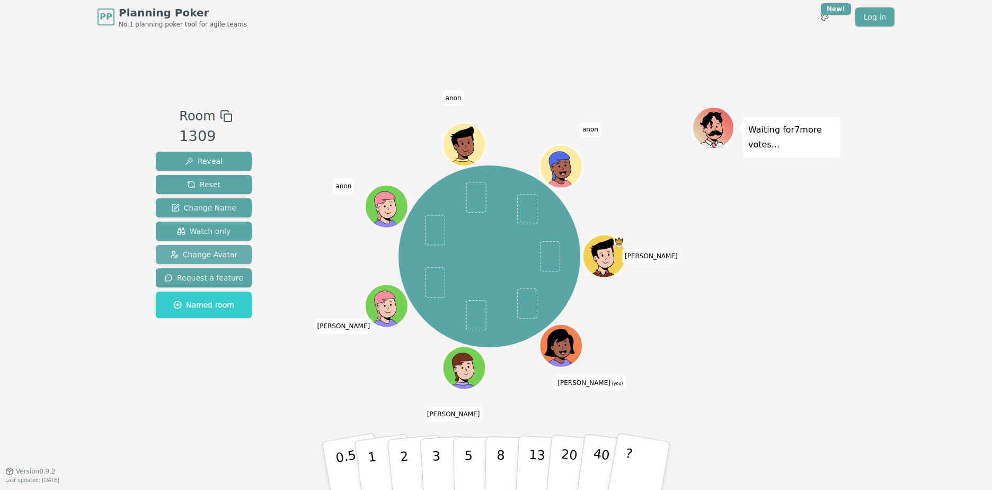 This screenshot has height=490, width=992. I want to click on button: Change Name, so click(203, 208).